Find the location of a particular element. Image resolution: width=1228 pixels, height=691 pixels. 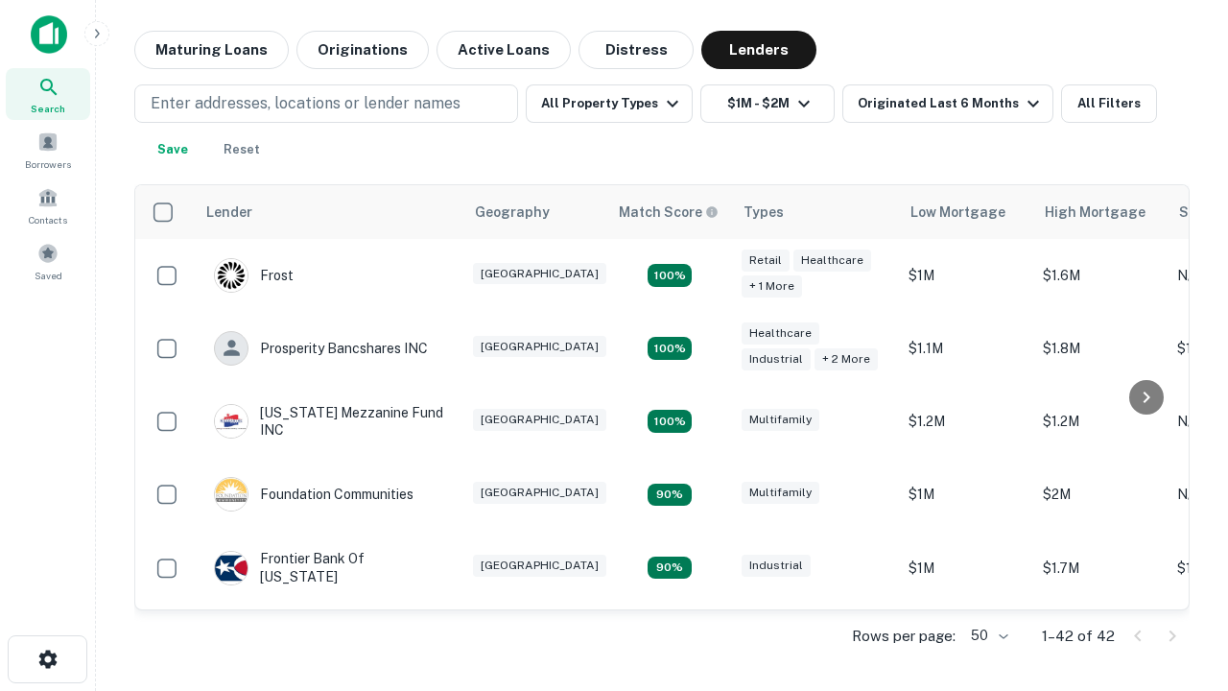

div: + 2 more is located at coordinates (846, 359).